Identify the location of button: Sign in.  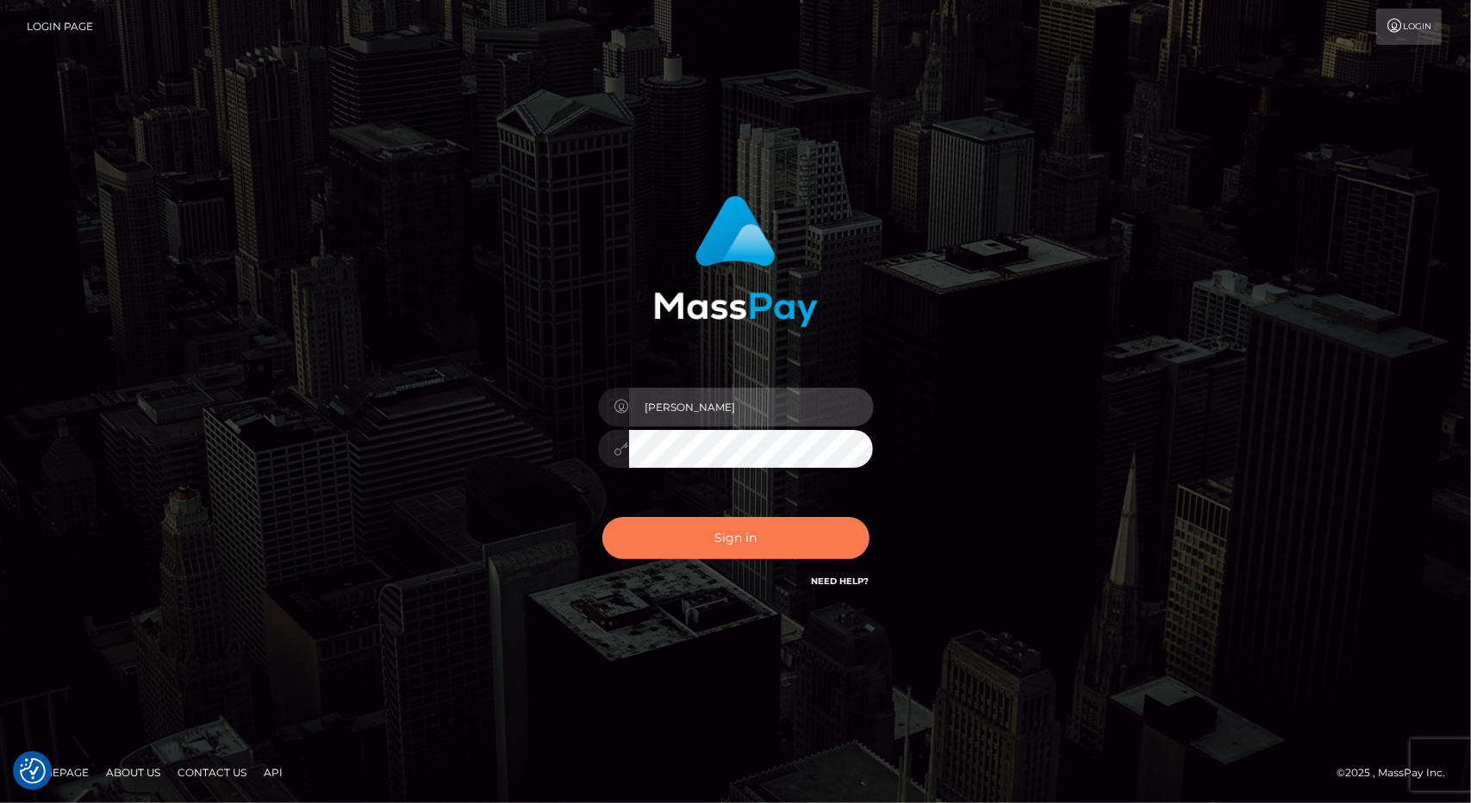
(736, 538).